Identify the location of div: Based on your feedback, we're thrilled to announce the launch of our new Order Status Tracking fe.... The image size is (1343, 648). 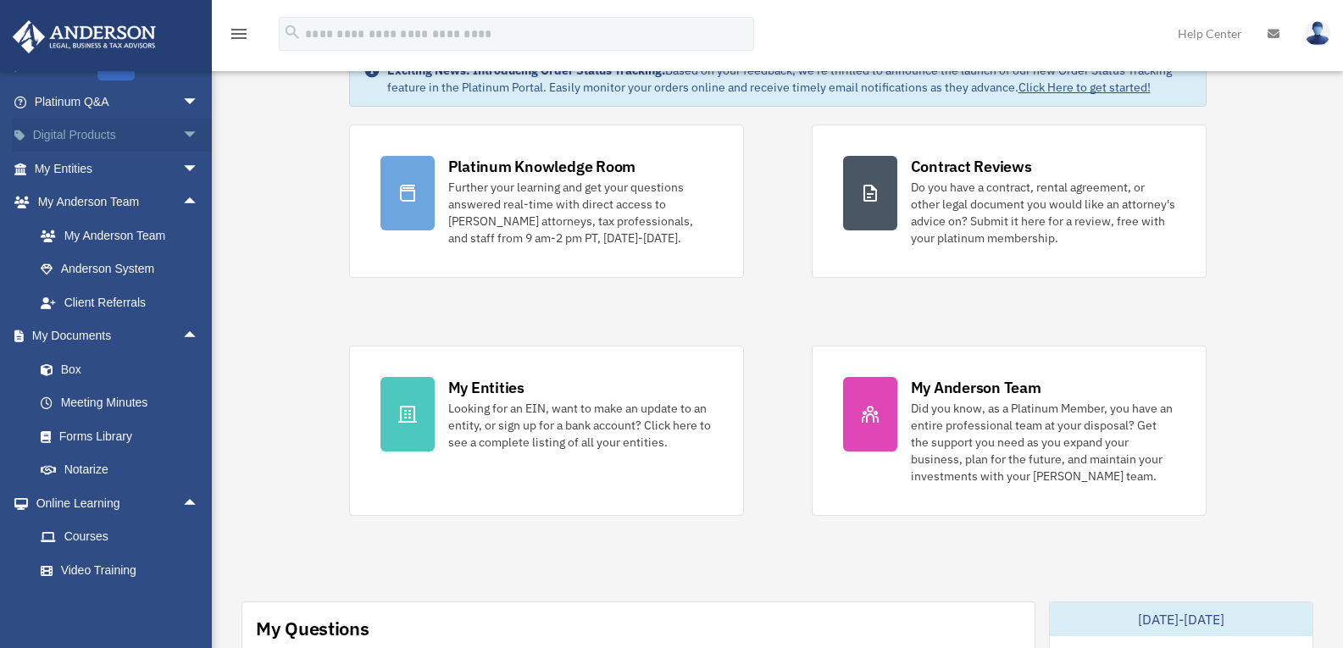
(790, 79).